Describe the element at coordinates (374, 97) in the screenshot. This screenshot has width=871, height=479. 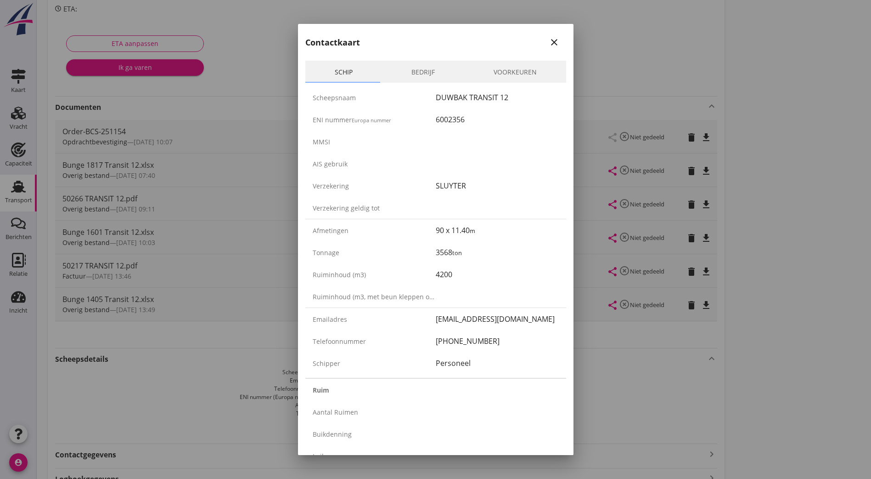
I see `div: Scheepsnaam` at that location.